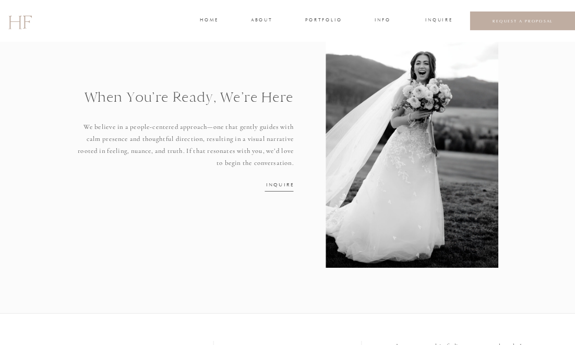 This screenshot has height=345, width=575. What do you see at coordinates (20, 21) in the screenshot?
I see `a: HF` at bounding box center [20, 21].